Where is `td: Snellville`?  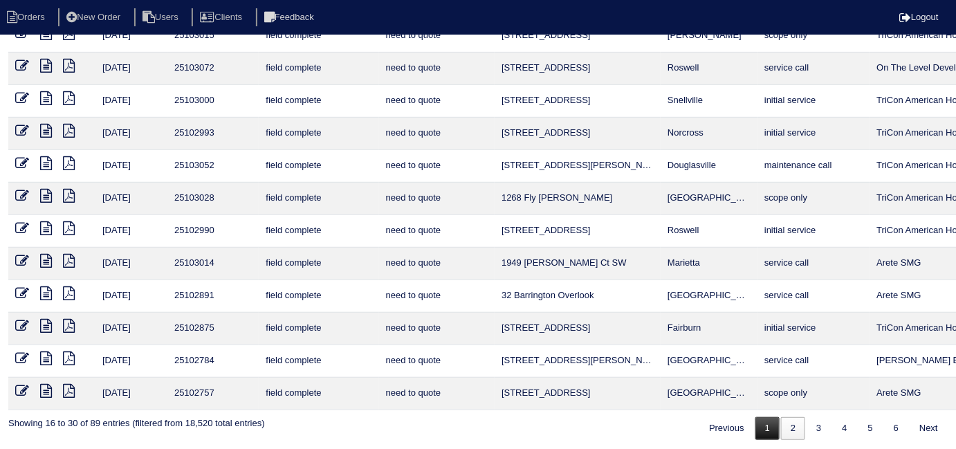
td: Snellville is located at coordinates (709, 101).